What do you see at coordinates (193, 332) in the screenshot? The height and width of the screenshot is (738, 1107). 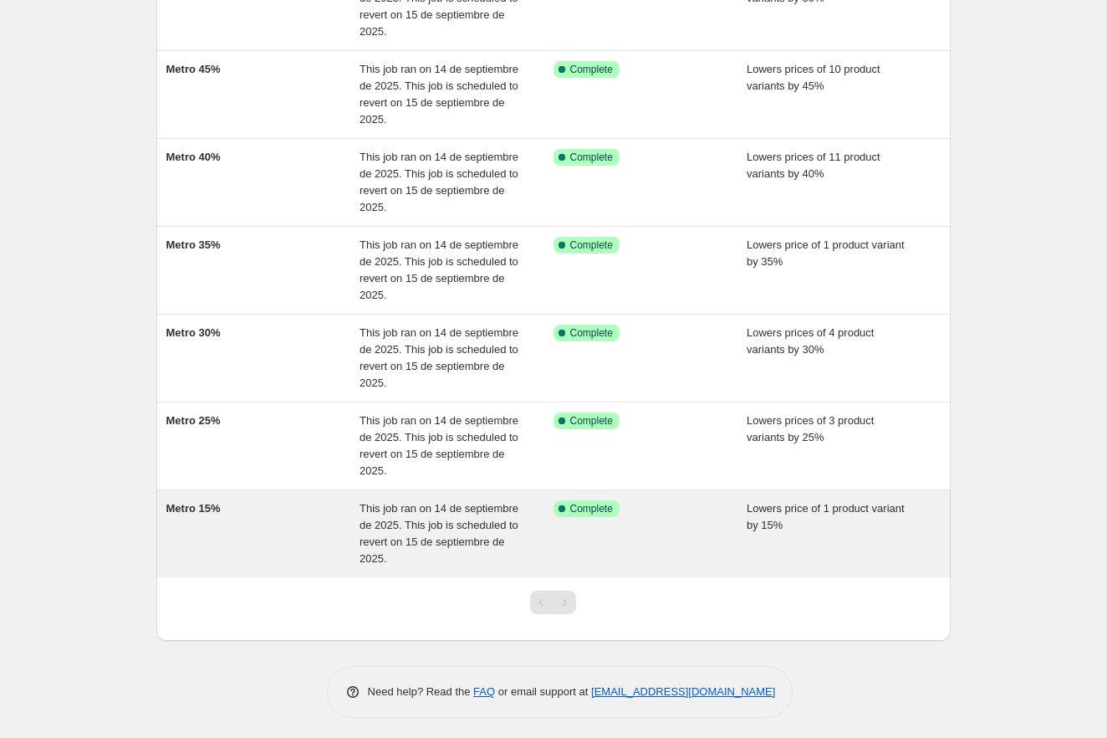 I see `span: Metro 30%` at bounding box center [193, 332].